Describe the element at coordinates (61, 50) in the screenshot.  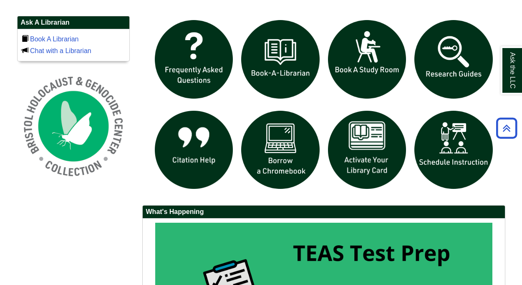
I see `a: Chat with a Librarian` at that location.